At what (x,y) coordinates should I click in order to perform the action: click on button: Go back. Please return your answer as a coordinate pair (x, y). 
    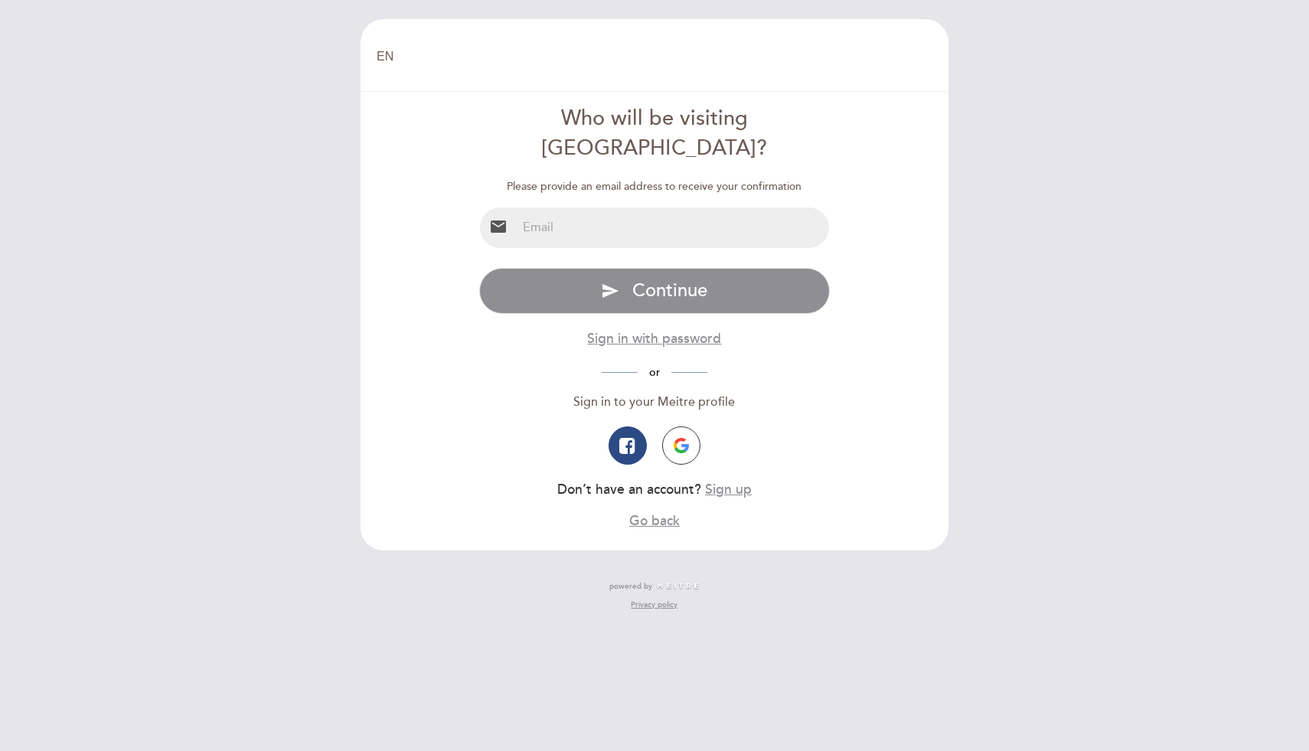
    Looking at the image, I should click on (655, 521).